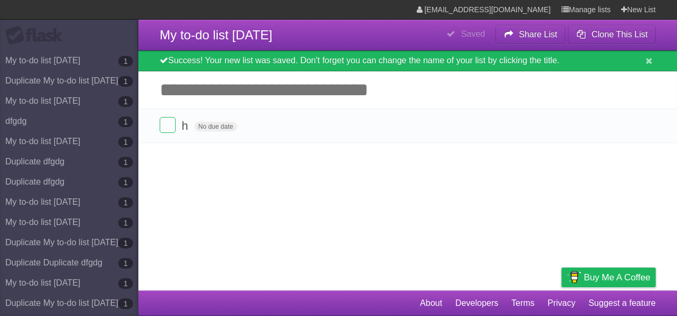  What do you see at coordinates (216, 127) in the screenshot?
I see `span: No due date` at bounding box center [216, 127].